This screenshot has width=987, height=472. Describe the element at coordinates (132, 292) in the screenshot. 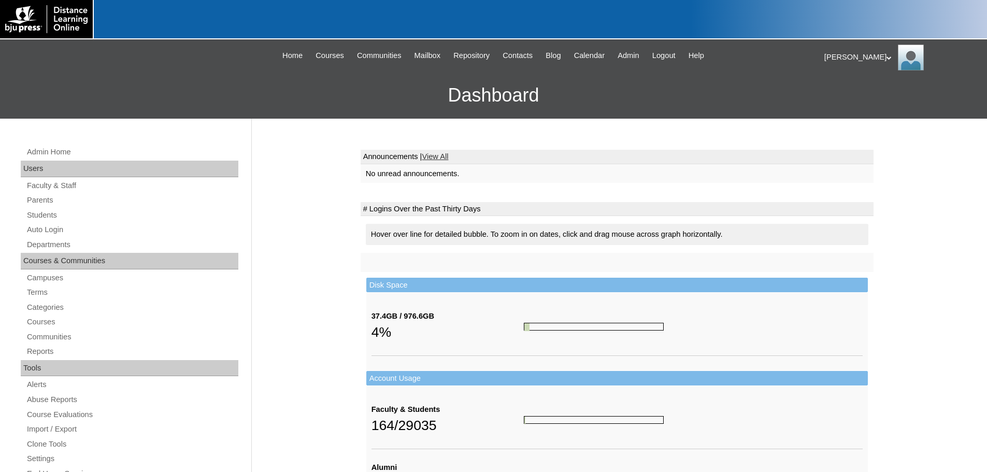

I see `a: Terms` at that location.